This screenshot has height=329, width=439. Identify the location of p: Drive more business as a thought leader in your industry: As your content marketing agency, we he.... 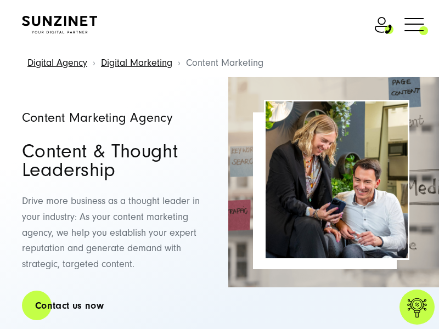
(115, 233).